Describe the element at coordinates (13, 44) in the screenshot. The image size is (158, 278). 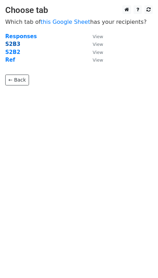
I see `strong: S2B3` at that location.